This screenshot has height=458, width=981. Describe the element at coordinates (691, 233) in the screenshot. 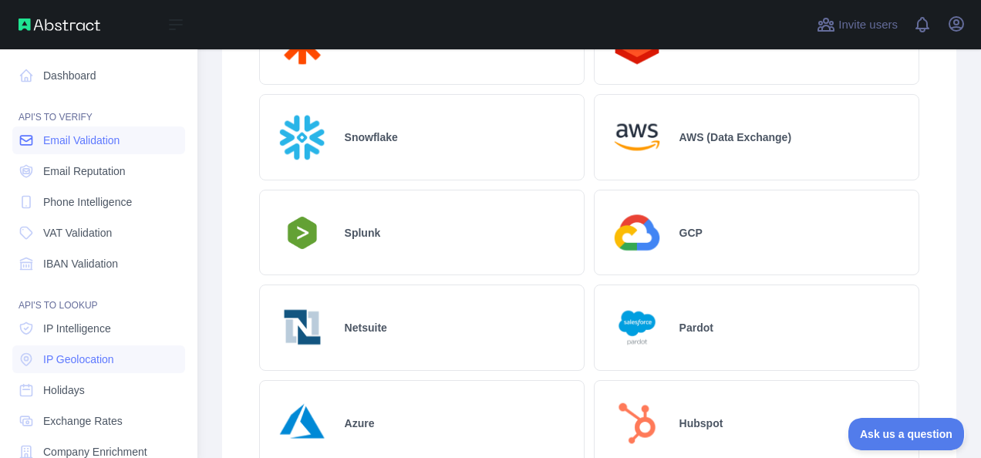

I see `h2: GCP` at that location.